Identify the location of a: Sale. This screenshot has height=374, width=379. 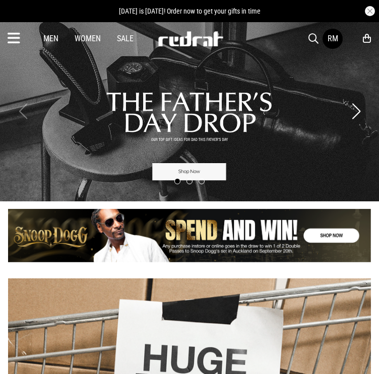
(125, 38).